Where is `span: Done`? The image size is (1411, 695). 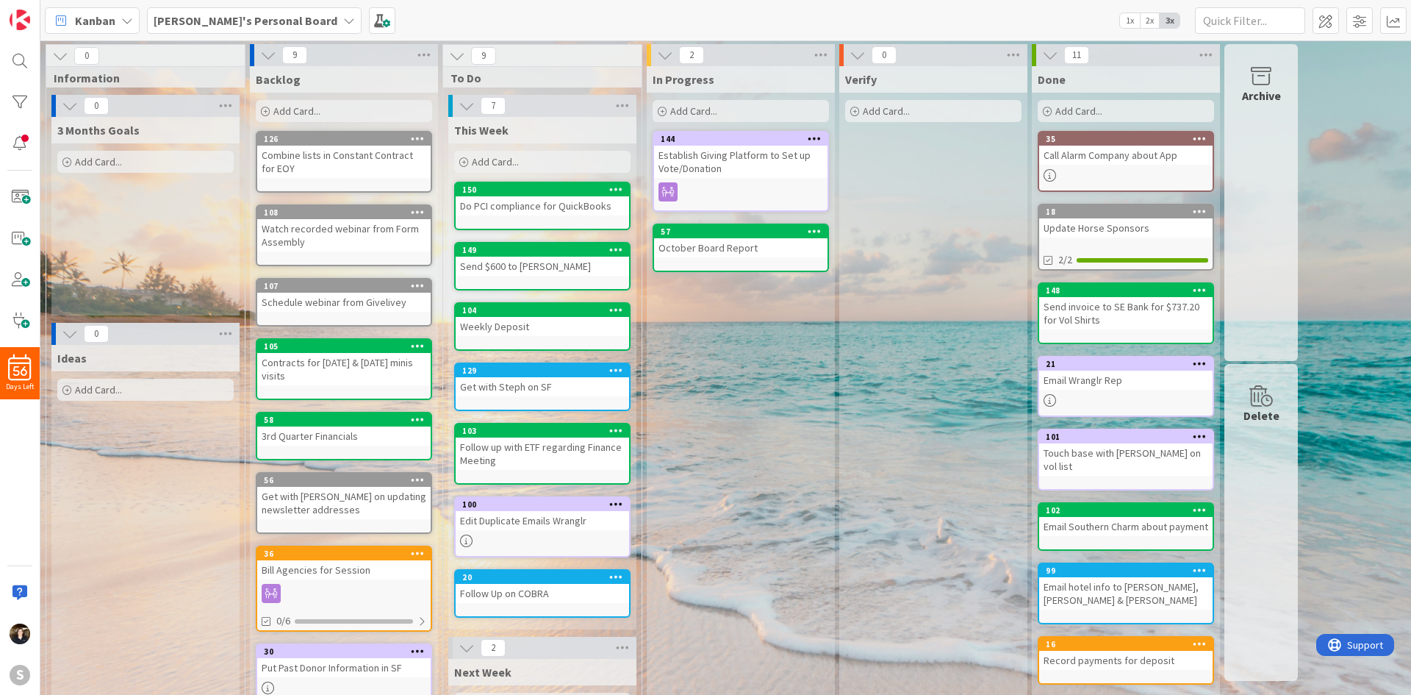
span: Done is located at coordinates (1052, 79).